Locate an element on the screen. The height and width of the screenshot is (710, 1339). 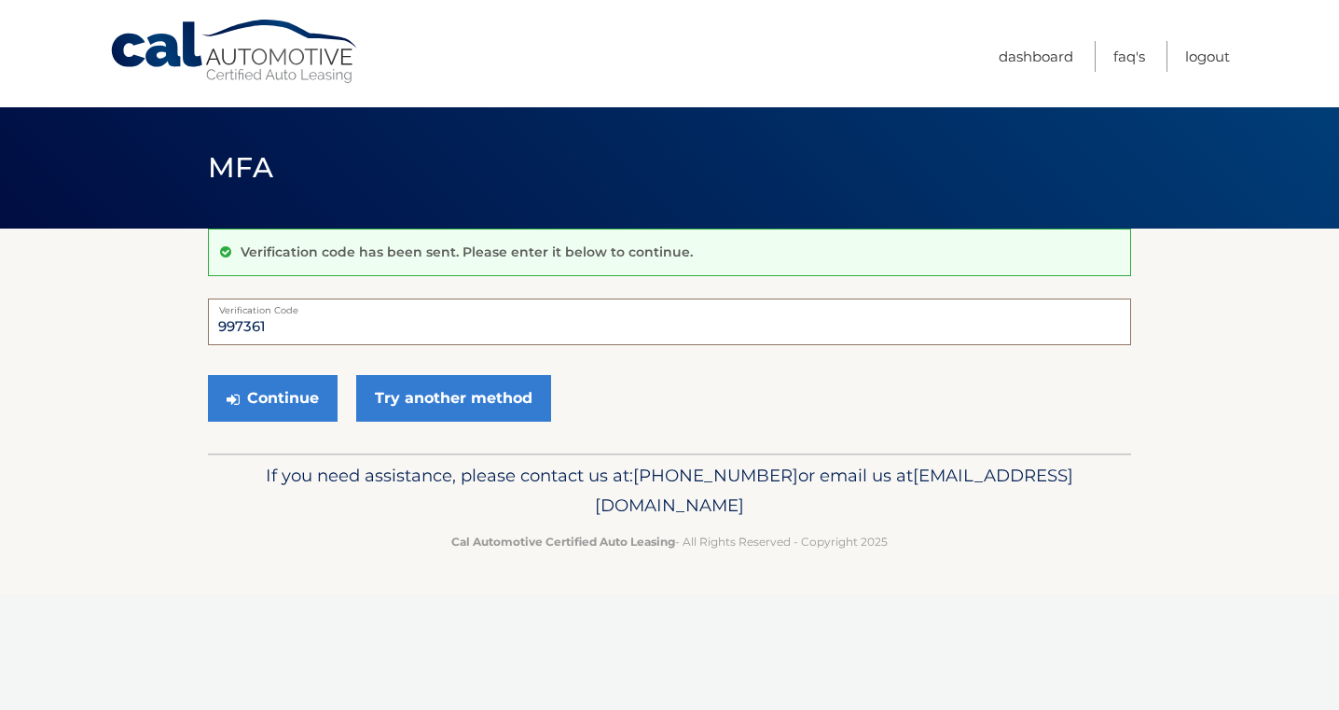
a: Logout is located at coordinates (1208, 56).